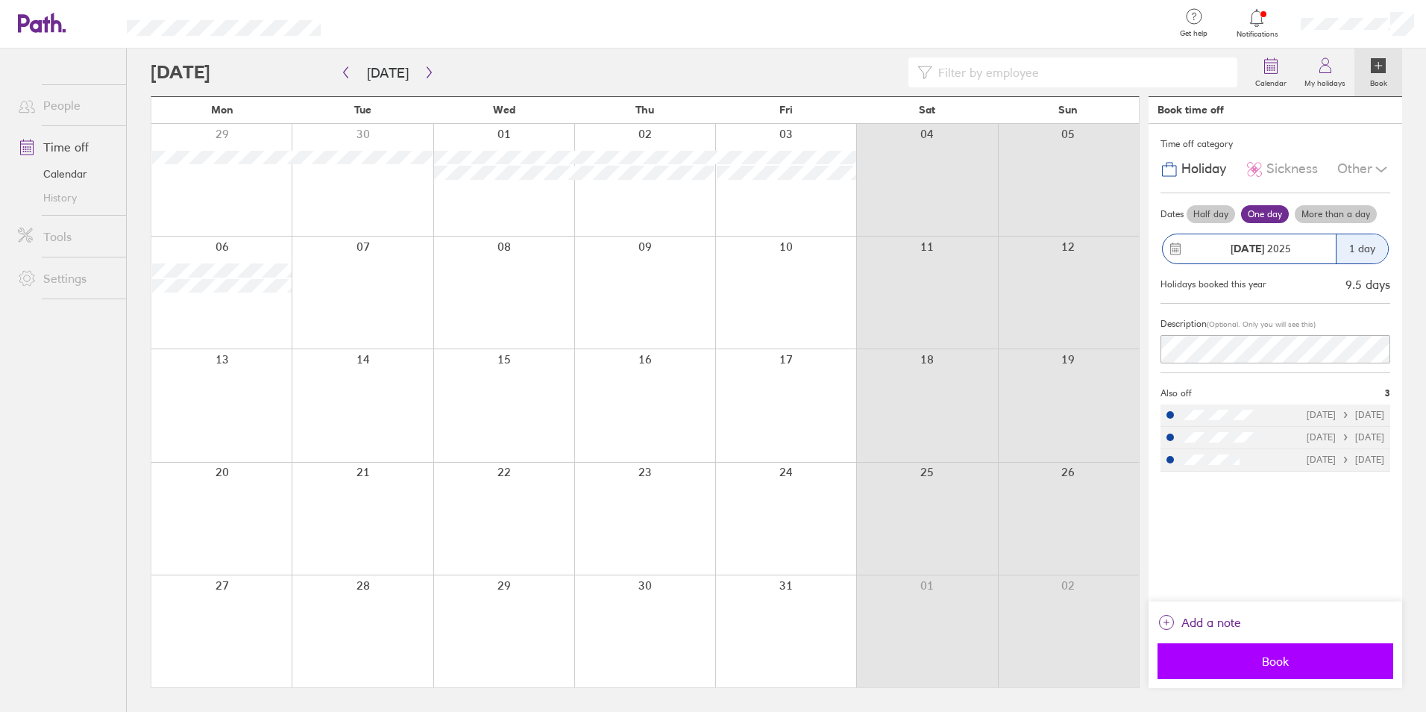 The image size is (1426, 712). I want to click on span: Wed, so click(504, 110).